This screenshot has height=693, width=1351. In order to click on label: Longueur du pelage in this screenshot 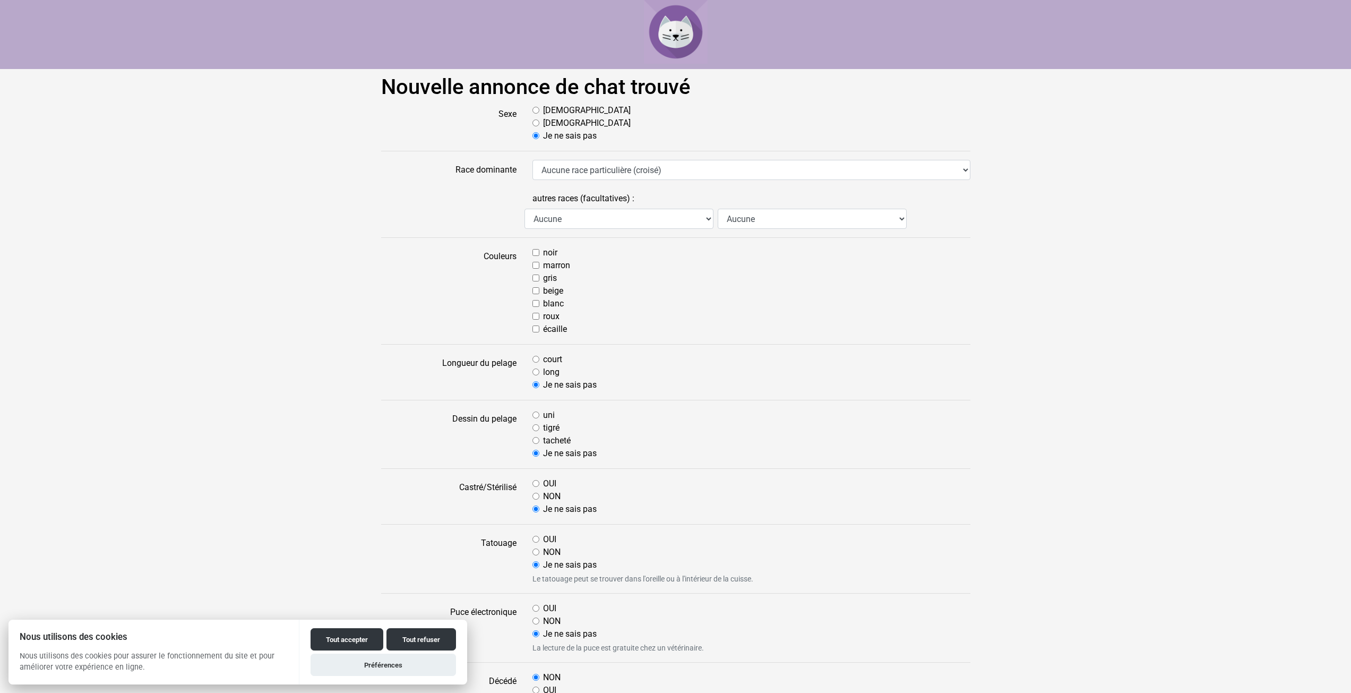, I will do `click(449, 372)`.